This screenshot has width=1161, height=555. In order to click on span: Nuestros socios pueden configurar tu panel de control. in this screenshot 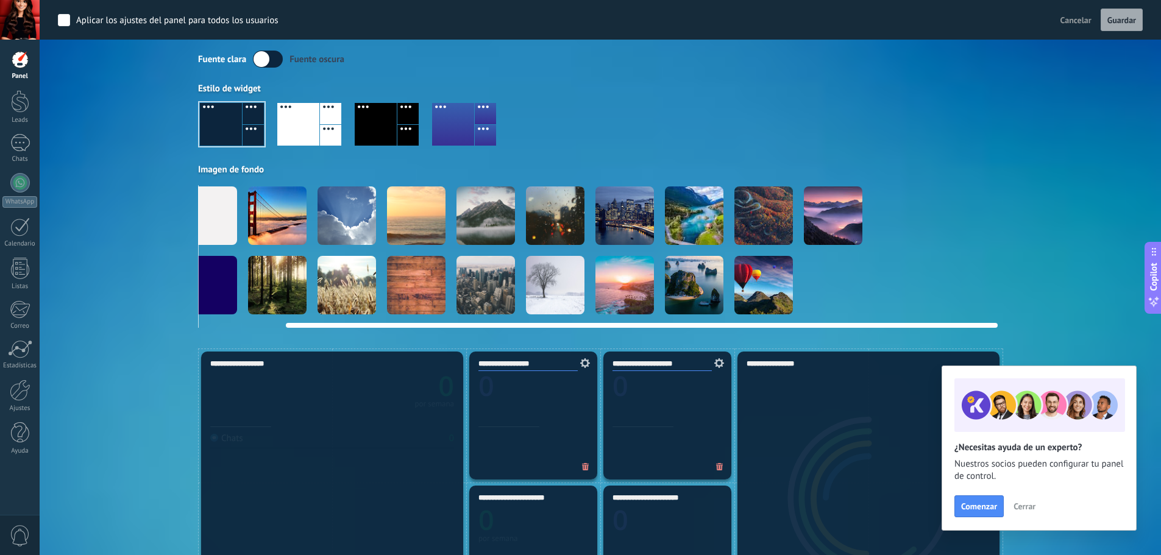, I will do `click(1039, 470)`.